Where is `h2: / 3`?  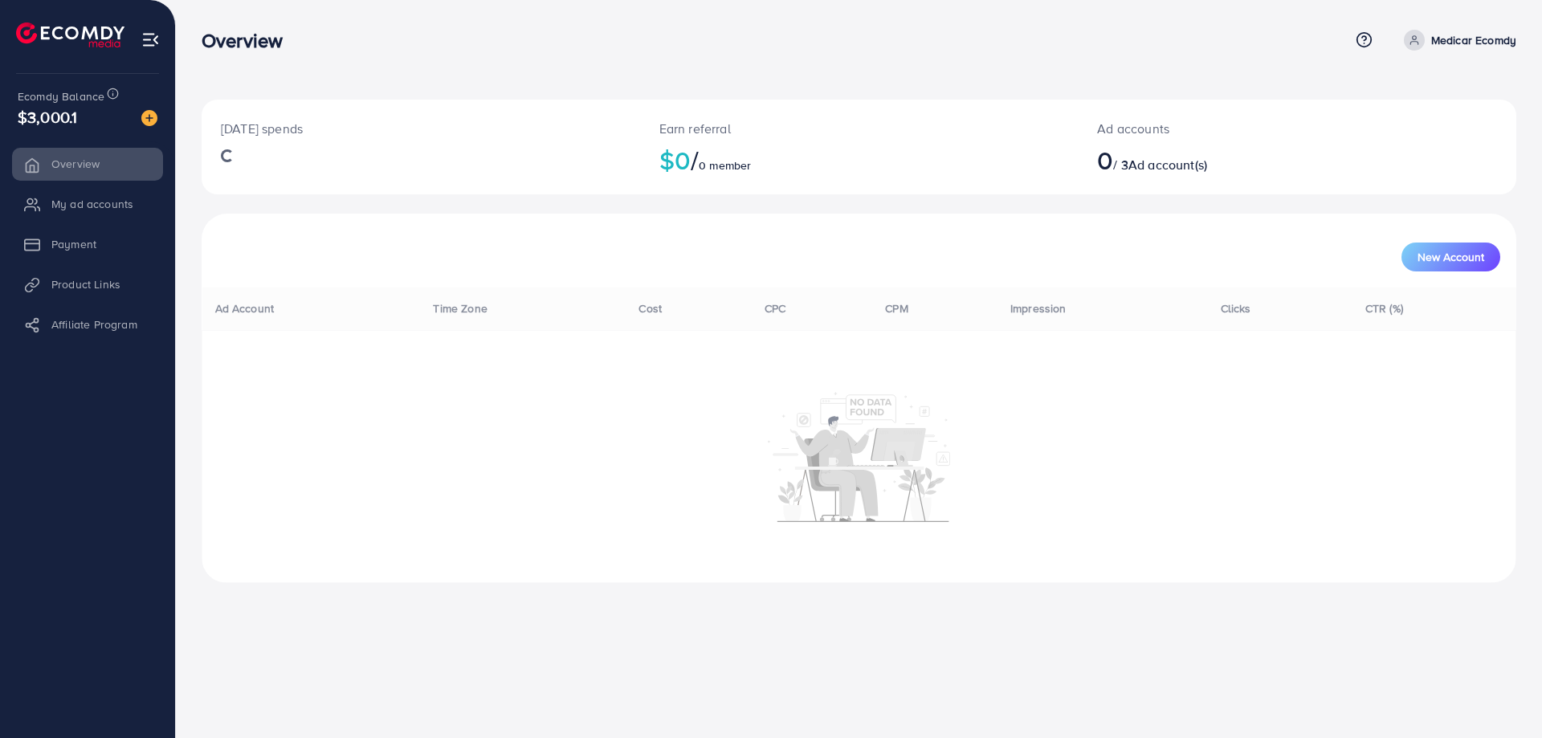
h2: / 3 is located at coordinates (1241, 160).